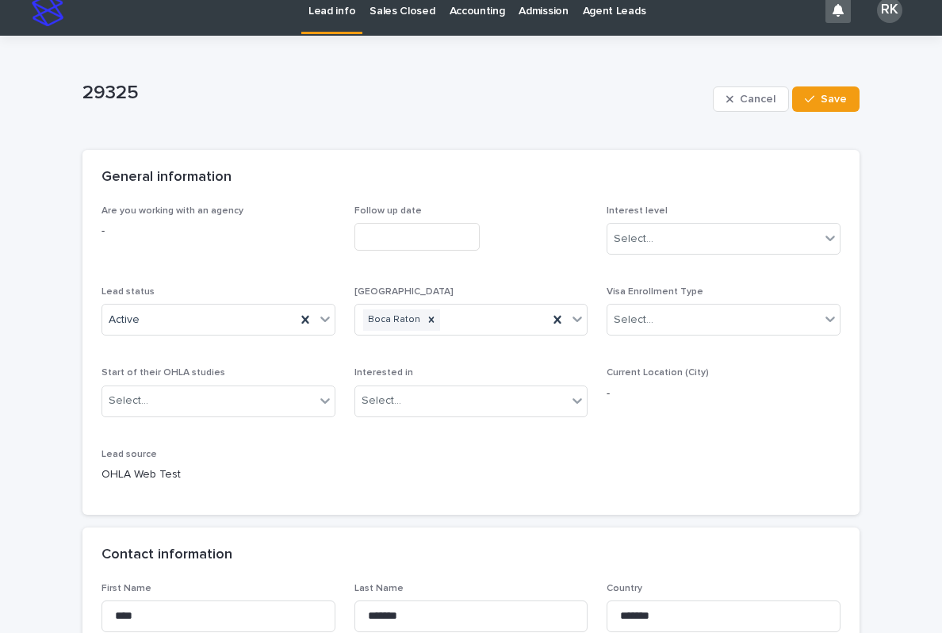 This screenshot has height=633, width=942. I want to click on span: Lead source, so click(129, 454).